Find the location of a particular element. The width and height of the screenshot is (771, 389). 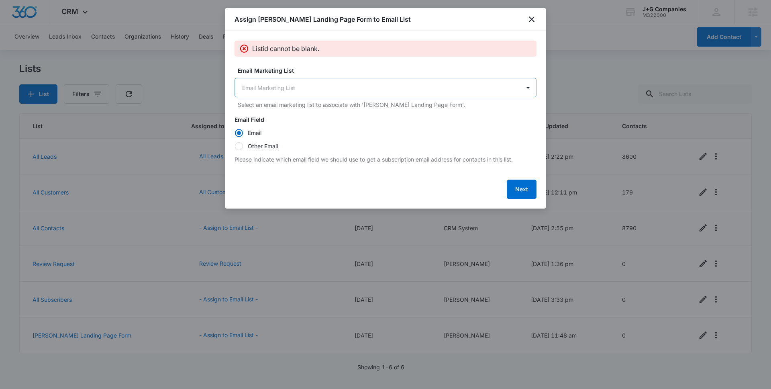

button: close is located at coordinates (532, 19).